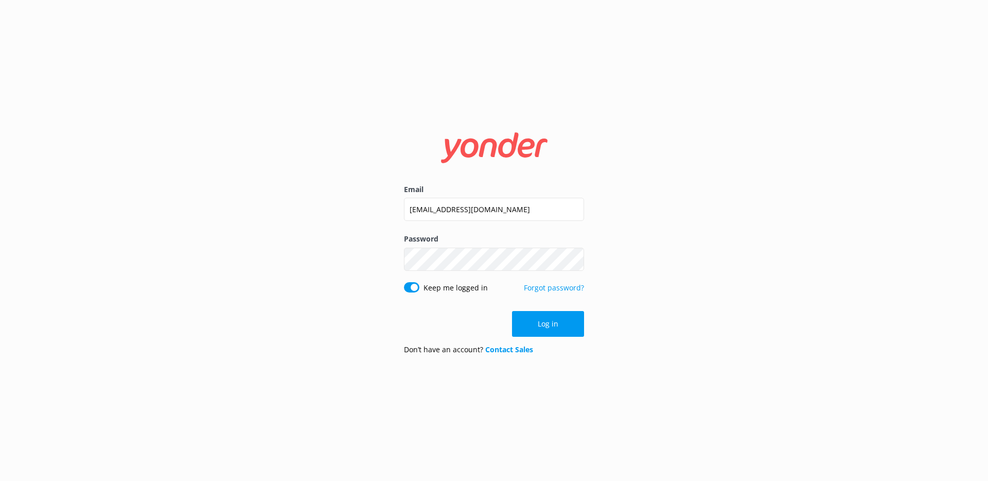  Describe the element at coordinates (494, 189) in the screenshot. I see `label: Email` at that location.